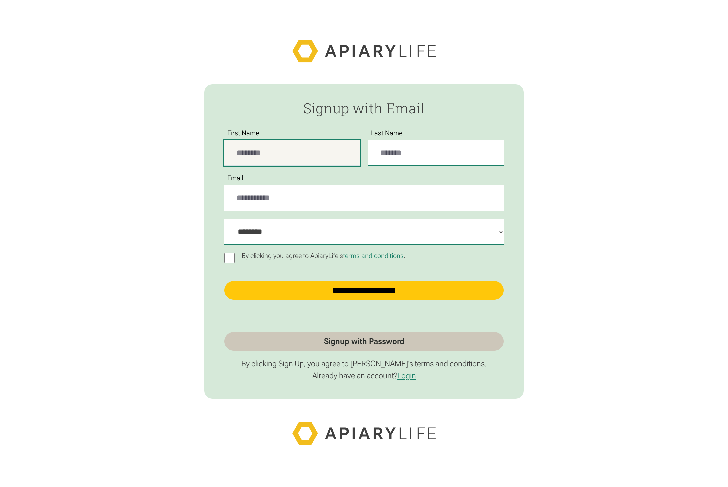  Describe the element at coordinates (364, 108) in the screenshot. I see `h2: Signup with Email` at that location.